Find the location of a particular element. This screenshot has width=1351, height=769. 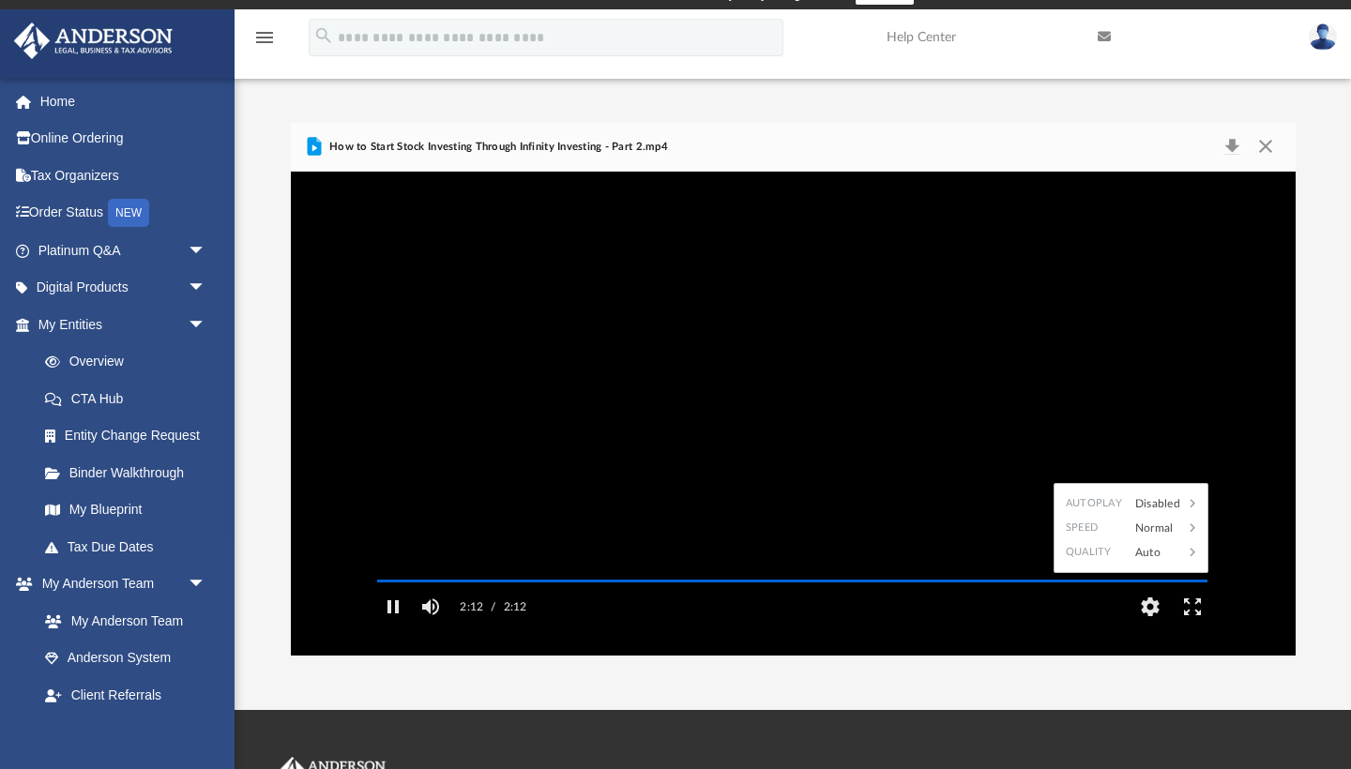

button: Enter fullscreen is located at coordinates (1192, 607).